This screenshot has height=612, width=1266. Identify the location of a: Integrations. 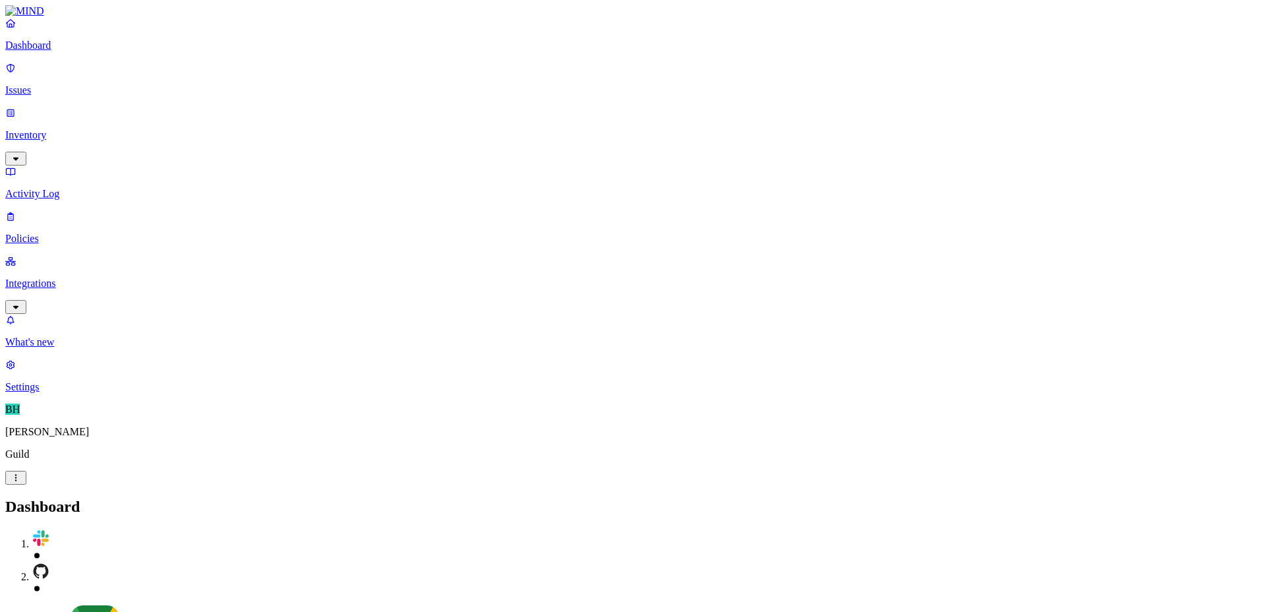
(633, 284).